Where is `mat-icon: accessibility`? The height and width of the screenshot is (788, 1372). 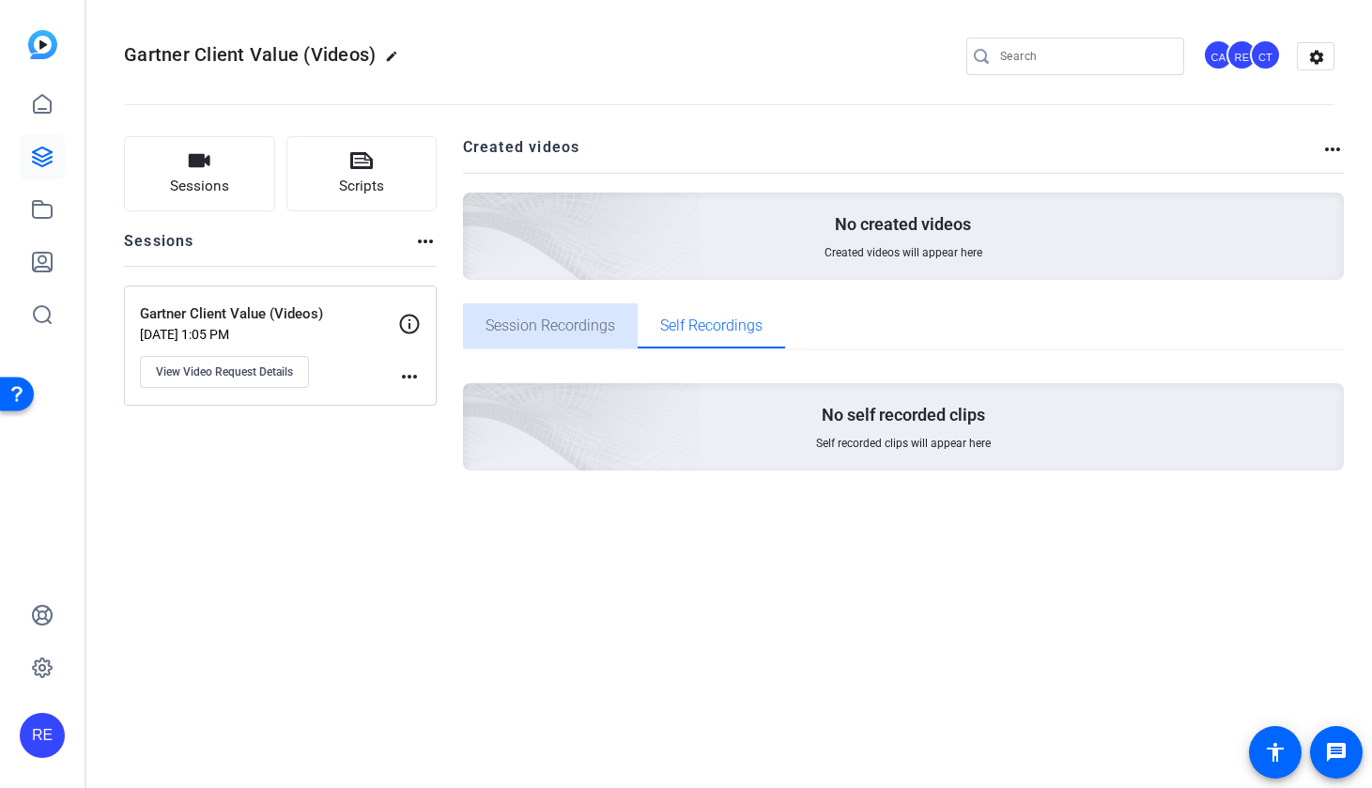 mat-icon: accessibility is located at coordinates (1276, 752).